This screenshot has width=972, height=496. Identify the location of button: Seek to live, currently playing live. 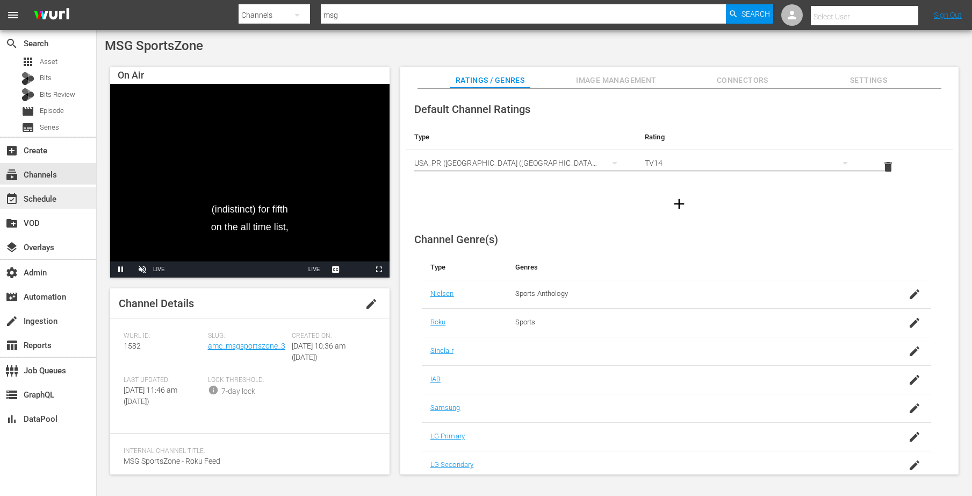
(314, 269).